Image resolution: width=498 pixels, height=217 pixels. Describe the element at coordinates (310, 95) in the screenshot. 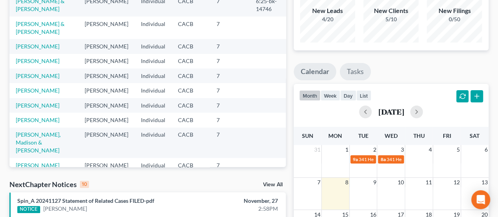

I see `button: month` at that location.